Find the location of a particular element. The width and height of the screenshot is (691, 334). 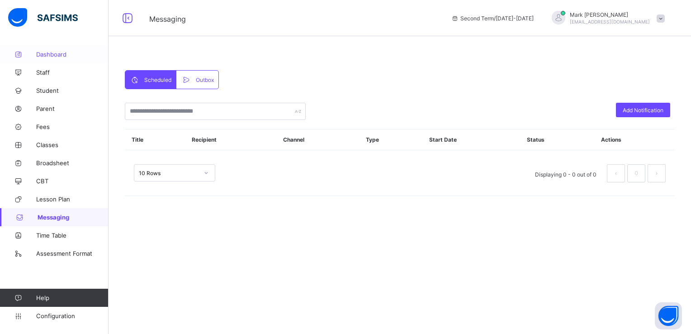

span: Classes is located at coordinates (72, 145).